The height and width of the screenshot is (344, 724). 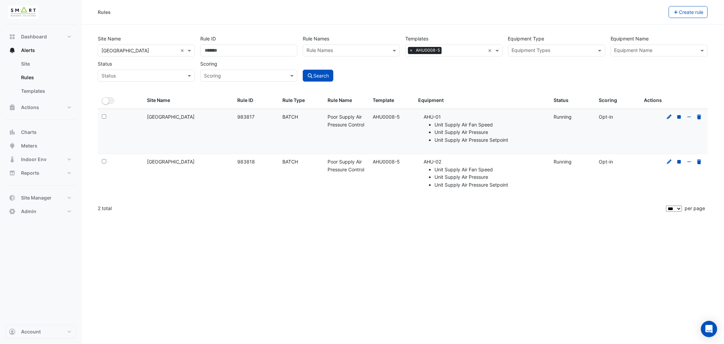 I want to click on app-icon: Indoor Env, so click(x=12, y=159).